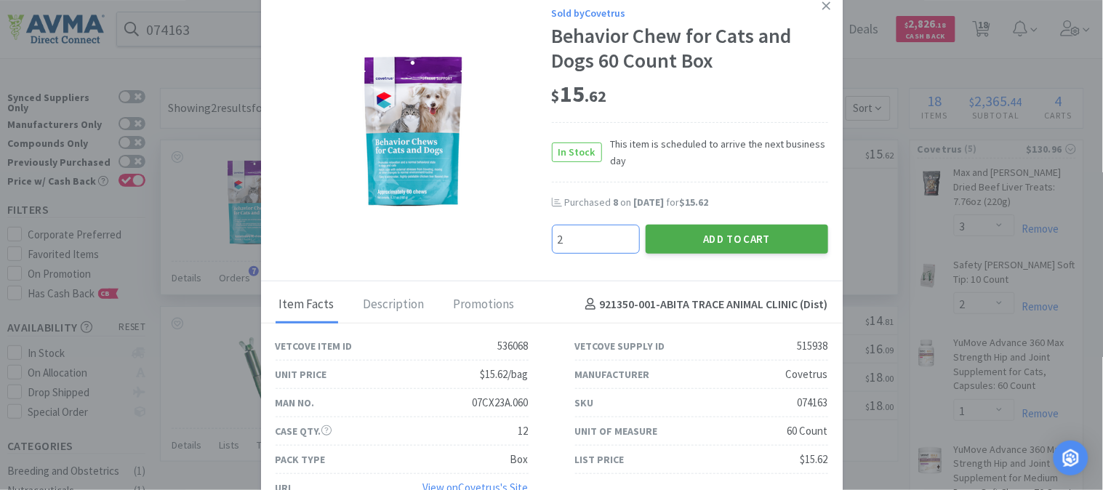  Describe the element at coordinates (715, 152) in the screenshot. I see `span: This item is scheduled to arrive the next business day` at that location.